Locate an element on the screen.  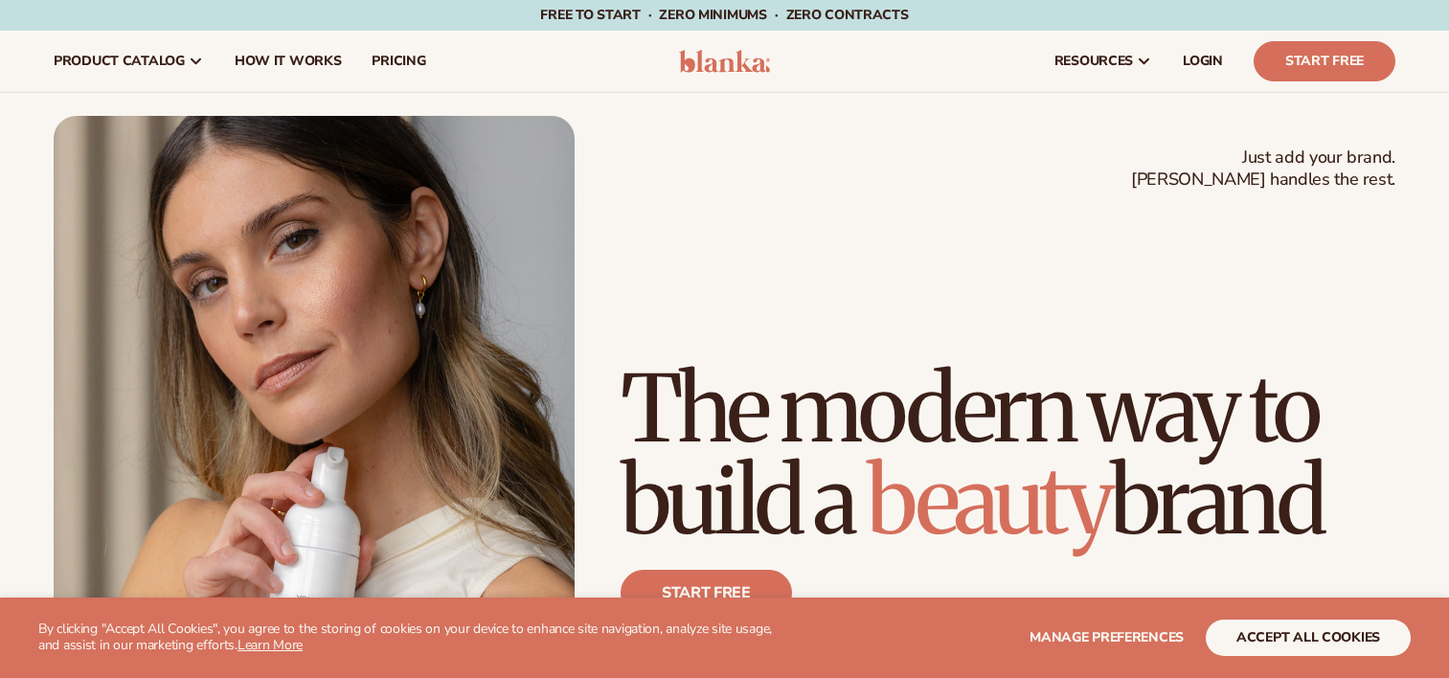
span: pricing is located at coordinates (398, 61).